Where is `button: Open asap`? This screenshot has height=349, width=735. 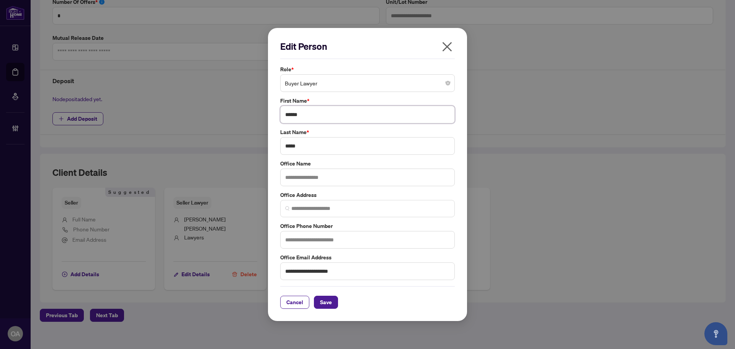
button: Open asap is located at coordinates (716, 333).